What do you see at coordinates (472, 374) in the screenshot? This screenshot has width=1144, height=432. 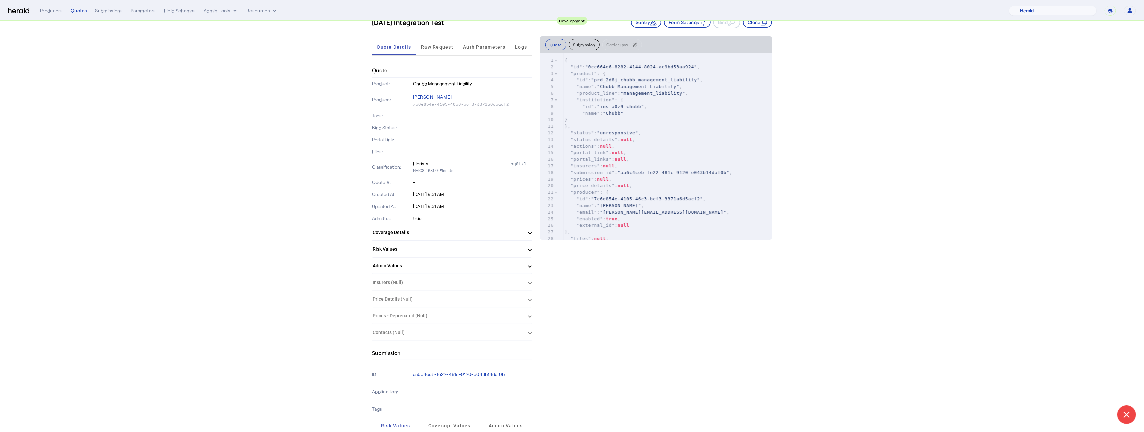 I see `p: aa6c4ceb-fe22-481c-9120-e043b14daf0b` at bounding box center [472, 374].